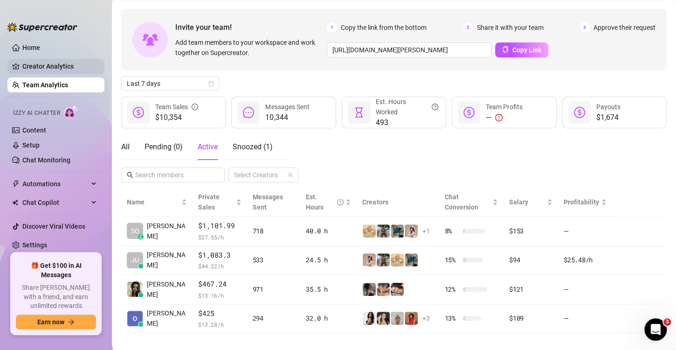  Describe the element at coordinates (55, 202) in the screenshot. I see `span: Chat Copilot` at that location.